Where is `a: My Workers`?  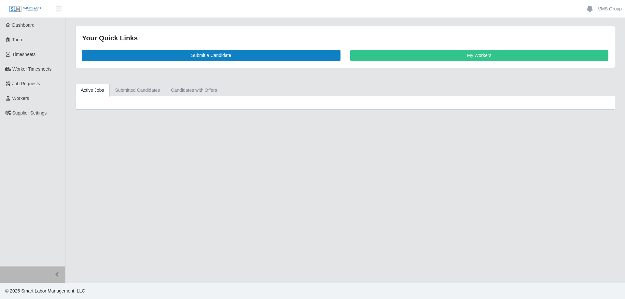 a: My Workers is located at coordinates (480, 55).